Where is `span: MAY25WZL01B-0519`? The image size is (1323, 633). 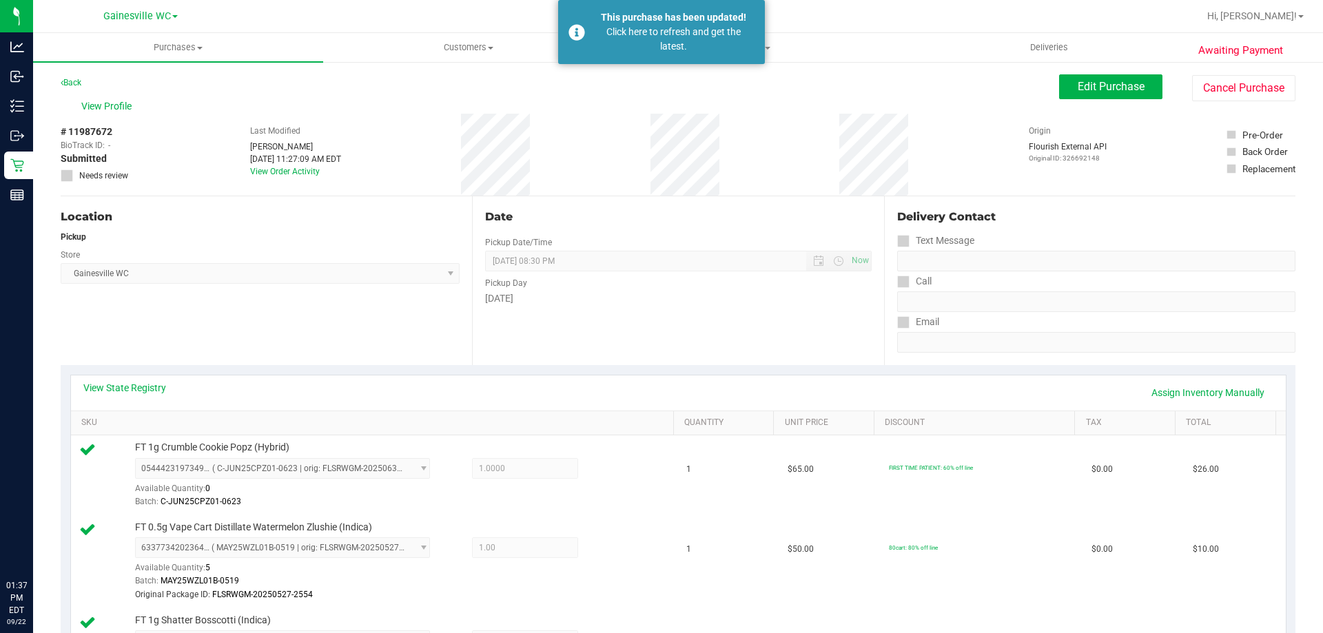 span: MAY25WZL01B-0519 is located at coordinates (200, 581).